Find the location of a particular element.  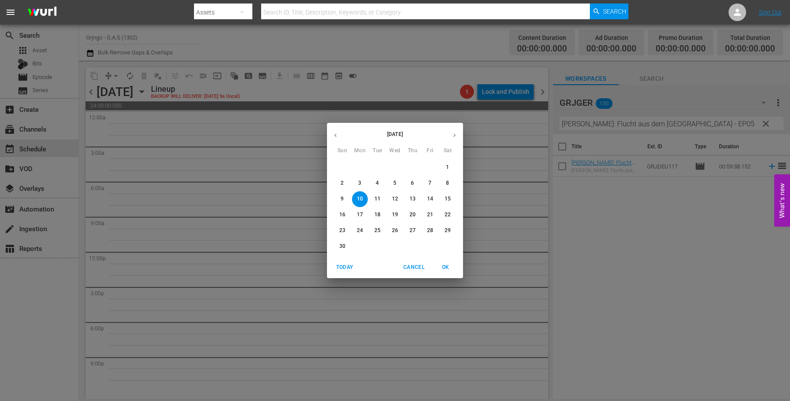

button: 8 is located at coordinates (448, 183).